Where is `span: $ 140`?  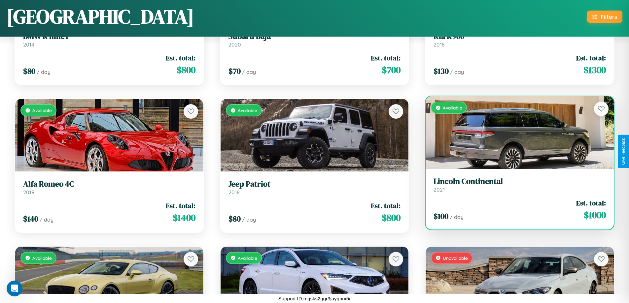
span: $ 140 is located at coordinates (31, 219).